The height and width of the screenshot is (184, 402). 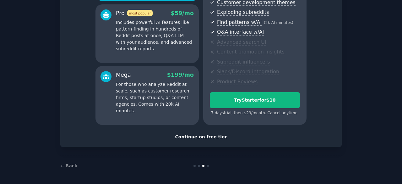 What do you see at coordinates (180, 75) in the screenshot?
I see `span: $ 199 /mo` at bounding box center [180, 75].